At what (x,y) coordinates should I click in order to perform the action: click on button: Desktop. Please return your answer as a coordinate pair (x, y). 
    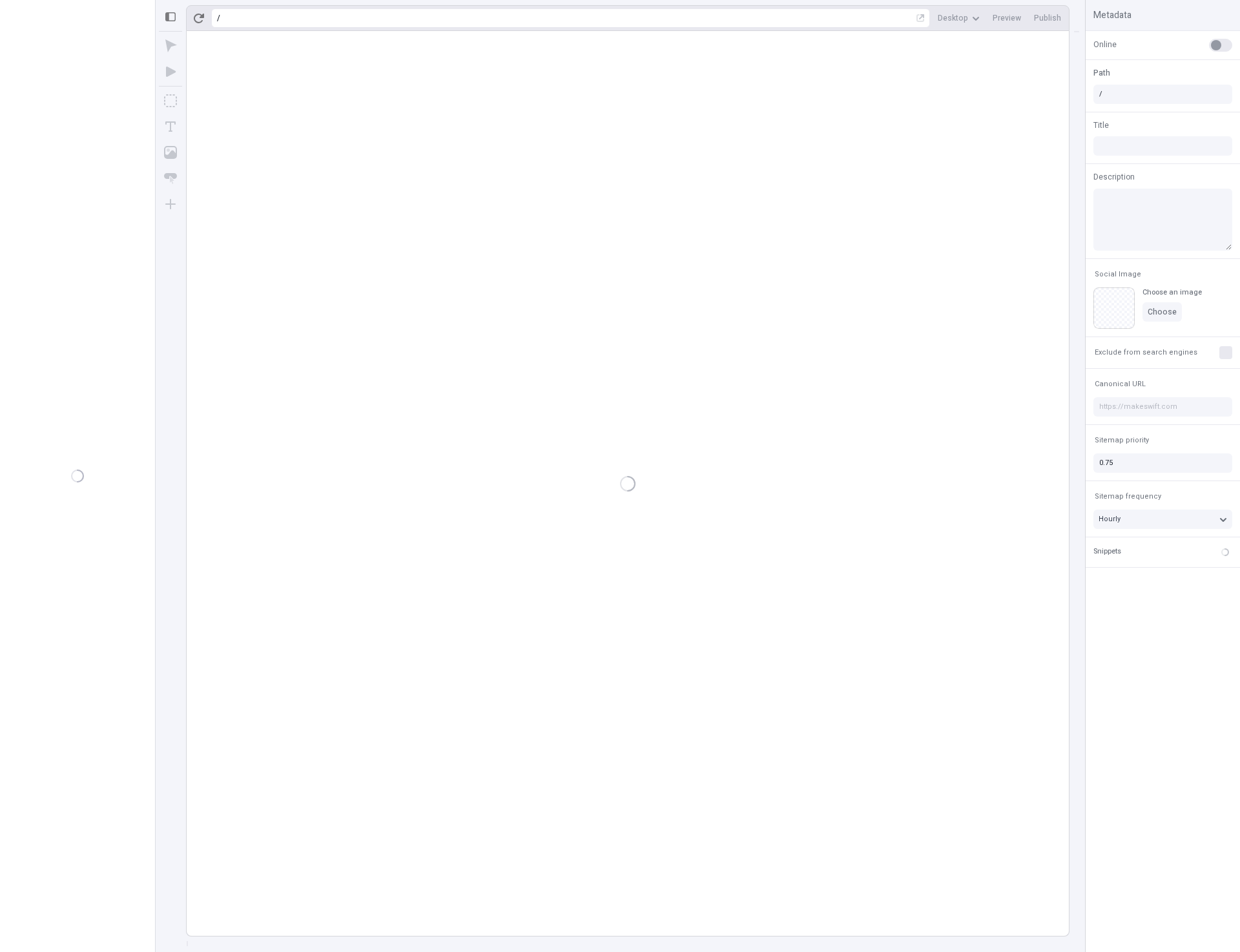
    Looking at the image, I should click on (958, 18).